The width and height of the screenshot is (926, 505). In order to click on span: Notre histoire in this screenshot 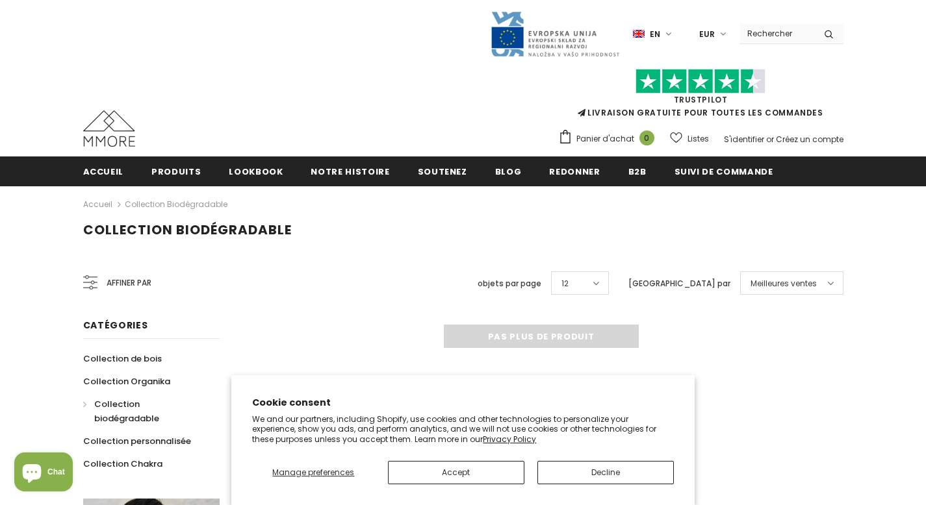, I will do `click(350, 172)`.